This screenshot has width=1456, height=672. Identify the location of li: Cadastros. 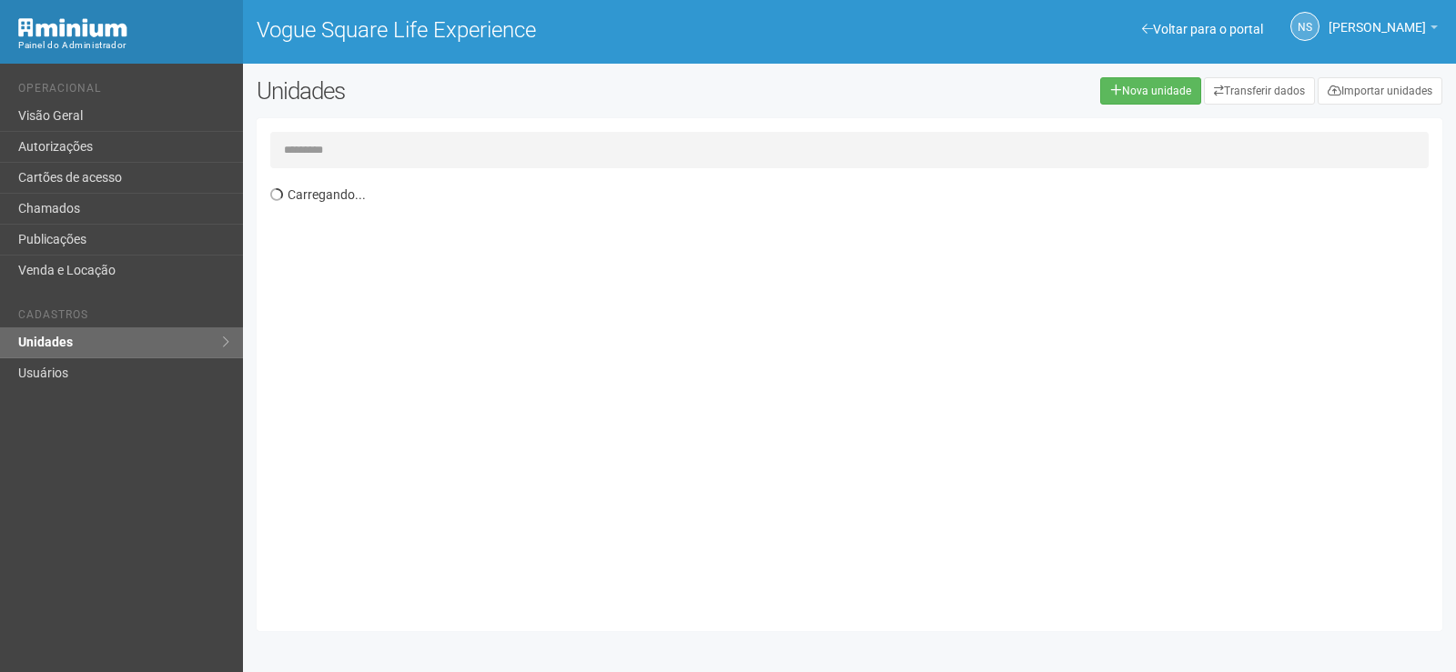
(124, 317).